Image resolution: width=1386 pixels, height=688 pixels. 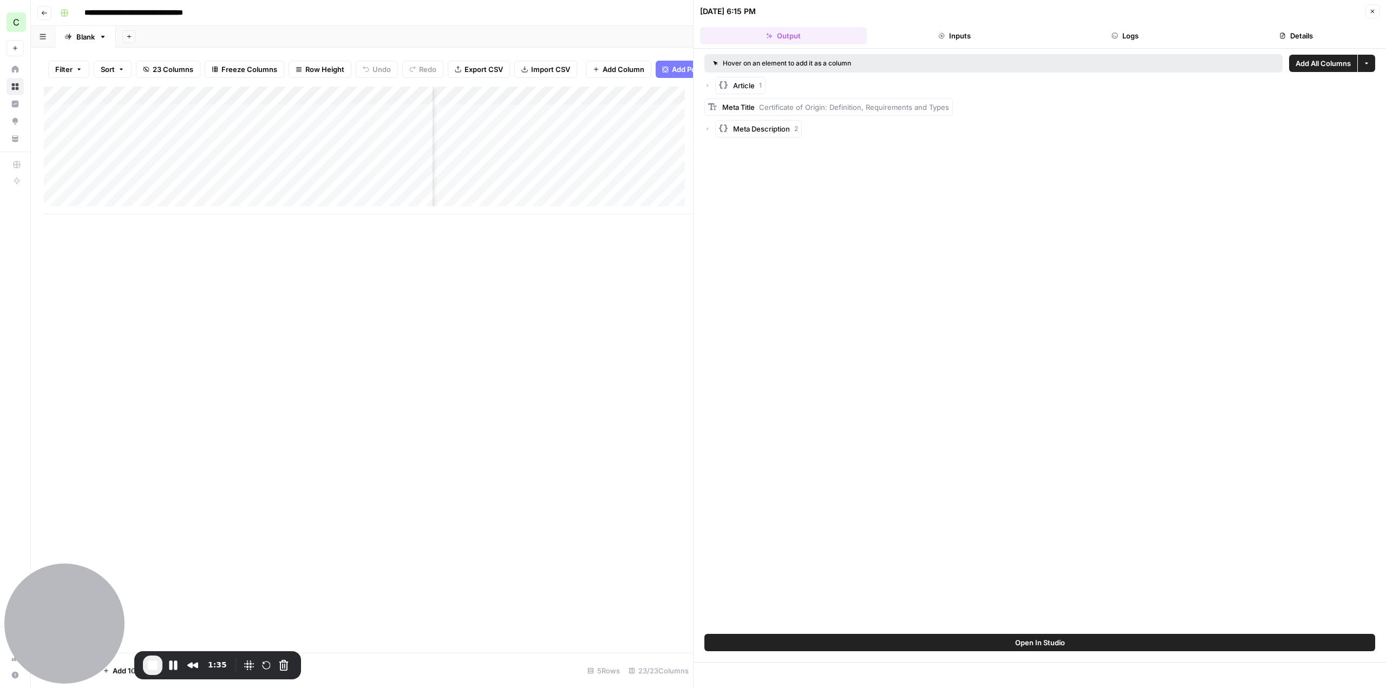 What do you see at coordinates (1040, 643) in the screenshot?
I see `button: Open In Studio` at bounding box center [1040, 643].